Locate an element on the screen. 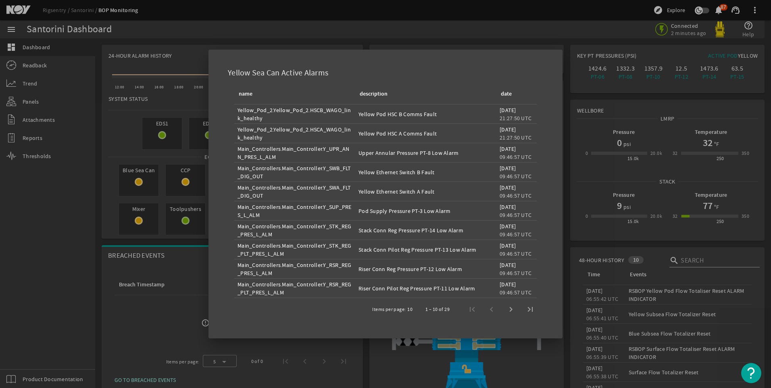 This screenshot has height=388, width=771. div: Main_Controllers.Main_Controller.Y_UPR_ANN_PRES_L_ALM is located at coordinates (295, 153).